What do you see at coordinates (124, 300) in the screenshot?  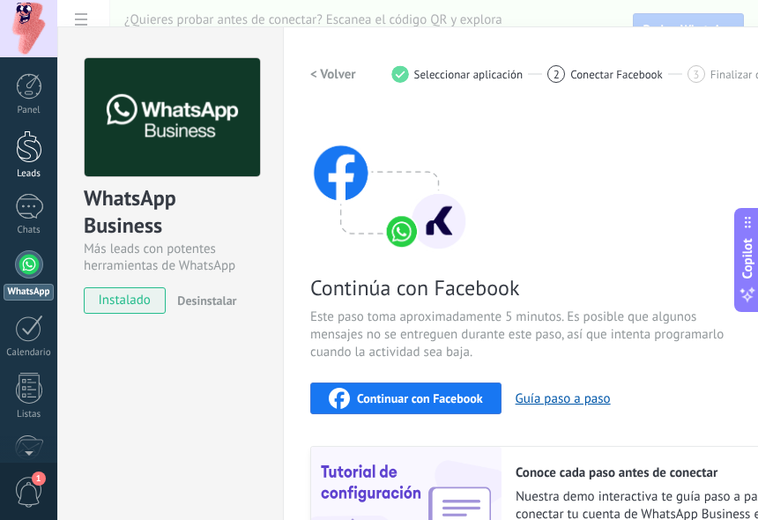 I see `span: instalado` at bounding box center [124, 300].